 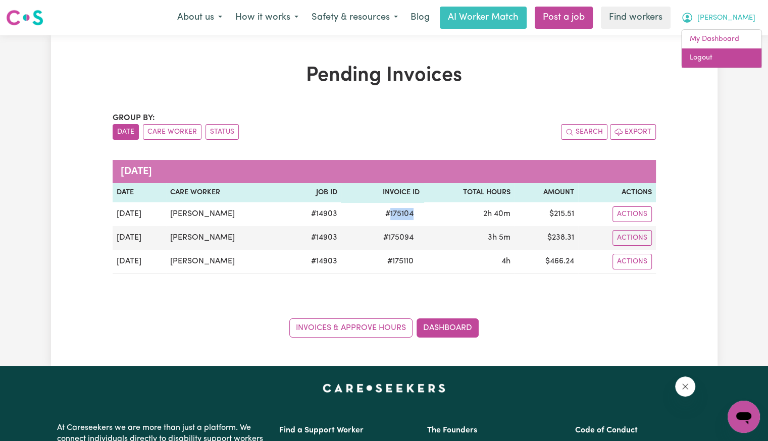 What do you see at coordinates (718, 18) in the screenshot?
I see `button: My Account` at bounding box center [718, 18].